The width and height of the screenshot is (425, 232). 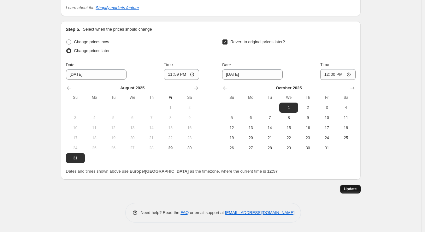 I want to click on span: 23, so click(x=189, y=138).